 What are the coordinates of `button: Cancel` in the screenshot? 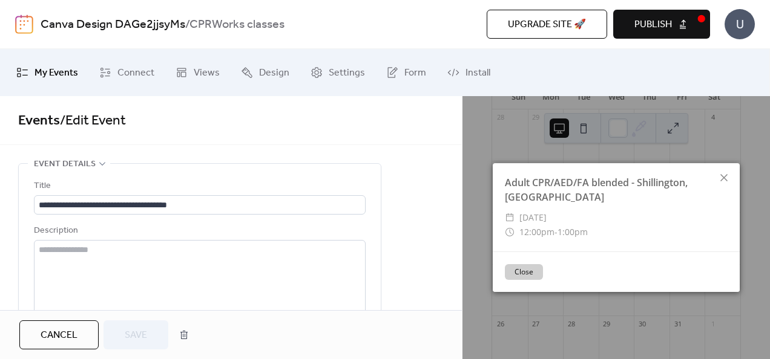 It's located at (59, 335).